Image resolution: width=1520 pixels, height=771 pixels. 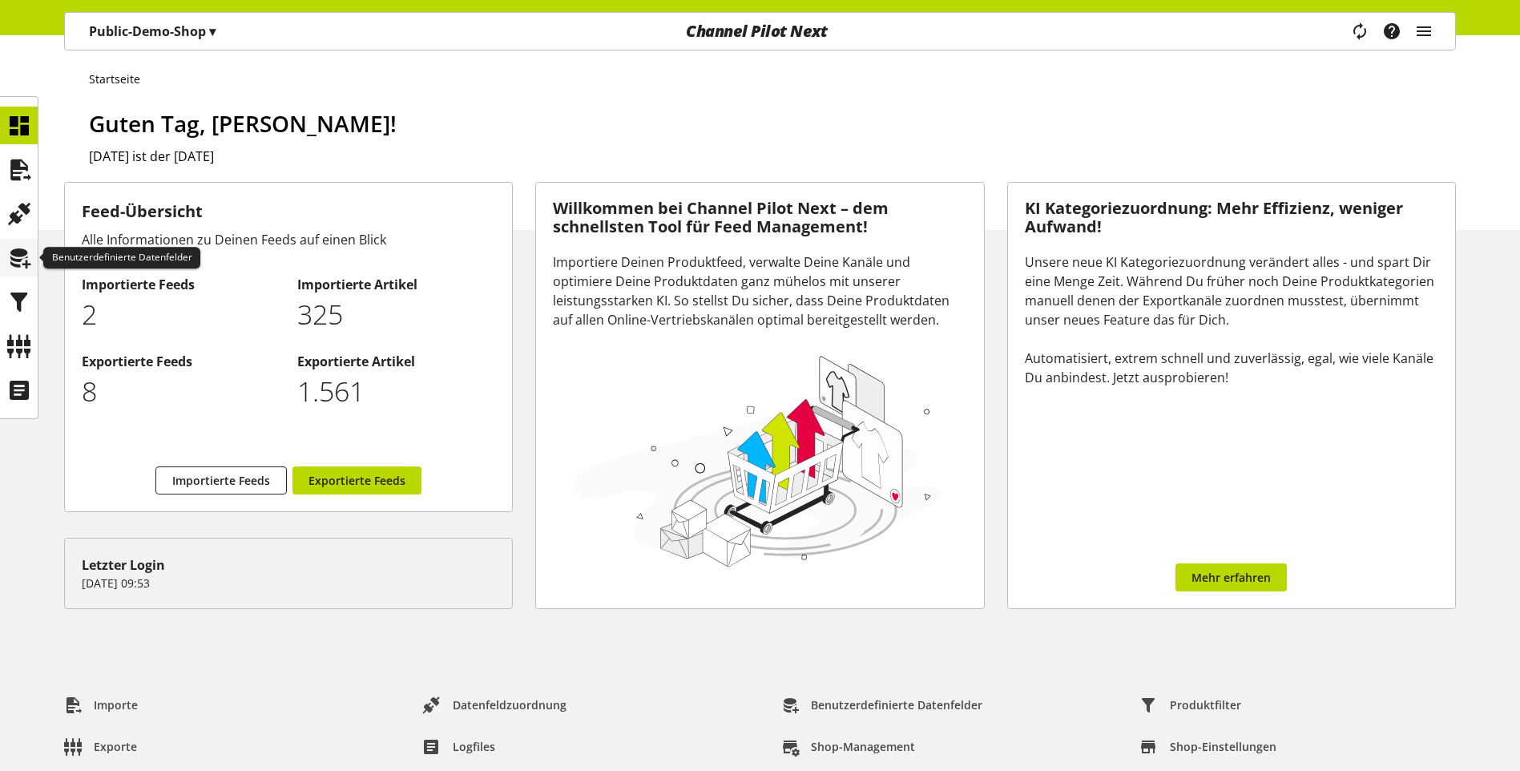 I want to click on h2: Importierte Feeds, so click(x=181, y=285).